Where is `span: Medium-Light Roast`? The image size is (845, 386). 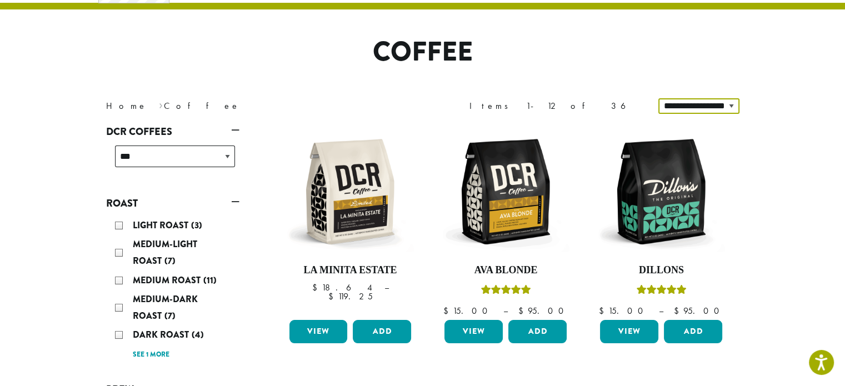
span: Medium-Light Roast is located at coordinates (165, 252).